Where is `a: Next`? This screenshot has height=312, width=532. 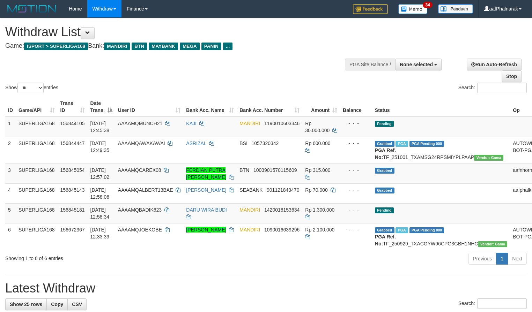 a: Next is located at coordinates (517, 259).